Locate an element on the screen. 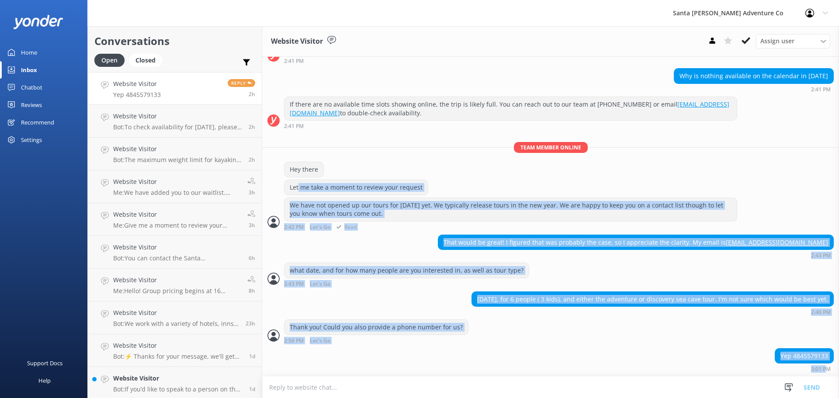 The width and height of the screenshot is (839, 398). div: Inbox is located at coordinates (29, 70).